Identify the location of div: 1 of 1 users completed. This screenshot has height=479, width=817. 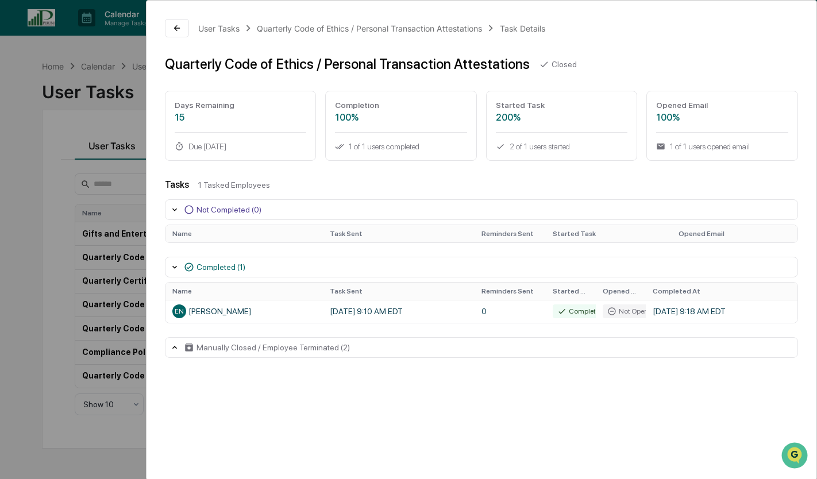
(401, 147).